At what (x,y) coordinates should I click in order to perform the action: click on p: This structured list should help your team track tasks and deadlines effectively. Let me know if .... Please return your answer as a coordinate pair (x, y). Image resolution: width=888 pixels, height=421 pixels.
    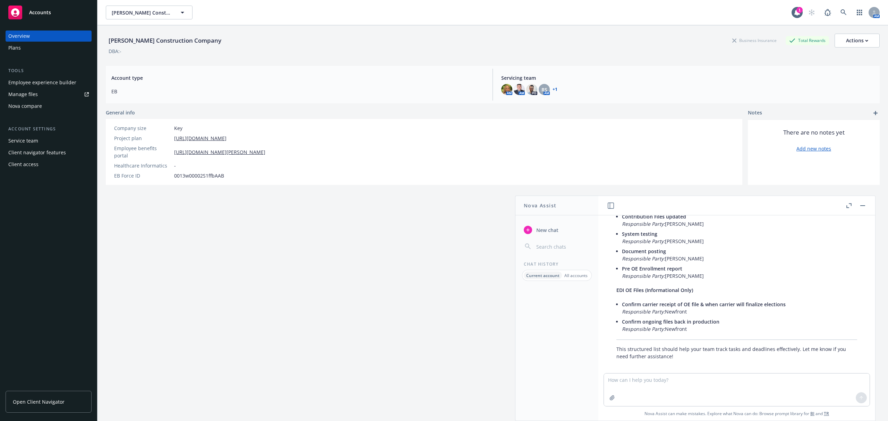
    Looking at the image, I should click on (737, 353).